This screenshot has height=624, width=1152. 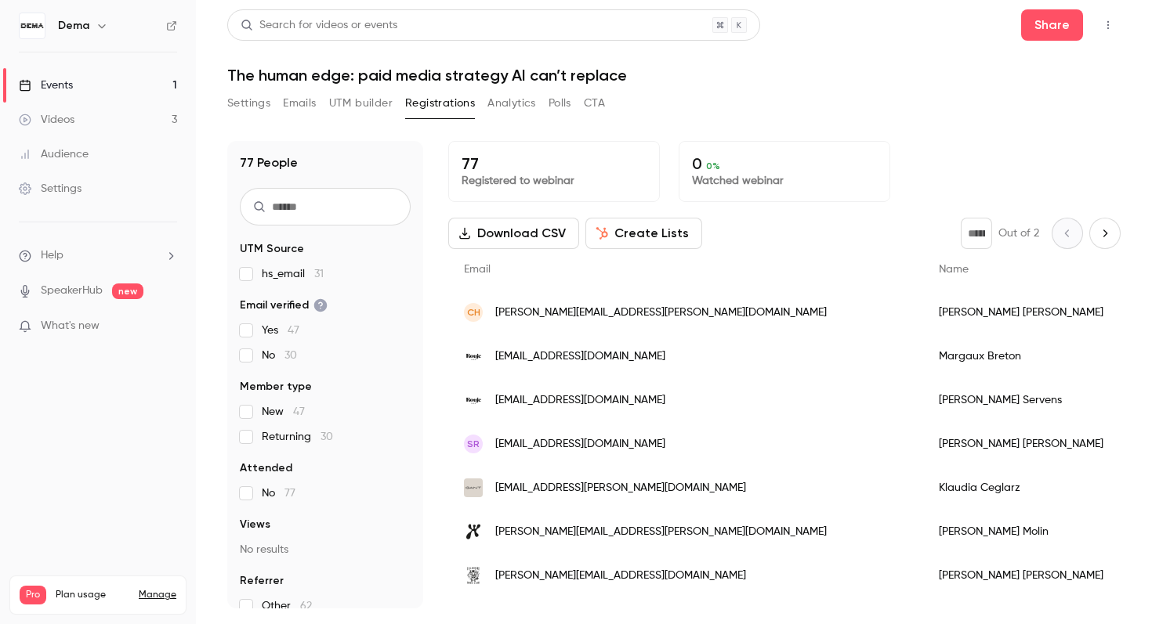 What do you see at coordinates (319, 25) in the screenshot?
I see `div: Search for videos or events` at bounding box center [319, 25].